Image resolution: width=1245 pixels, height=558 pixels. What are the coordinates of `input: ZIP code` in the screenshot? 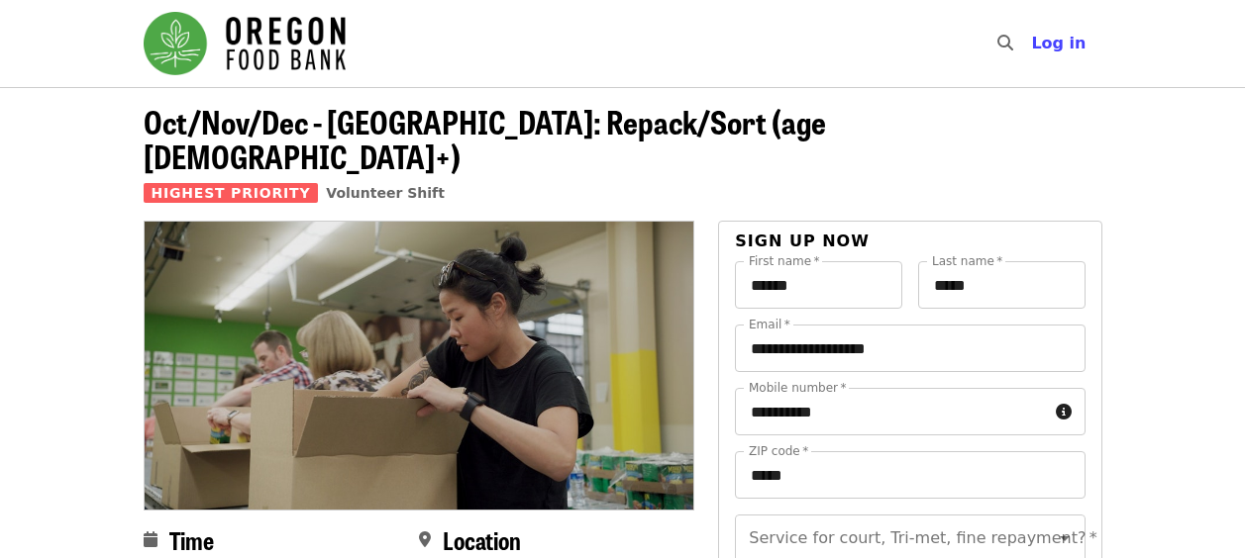 It's located at (909, 475).